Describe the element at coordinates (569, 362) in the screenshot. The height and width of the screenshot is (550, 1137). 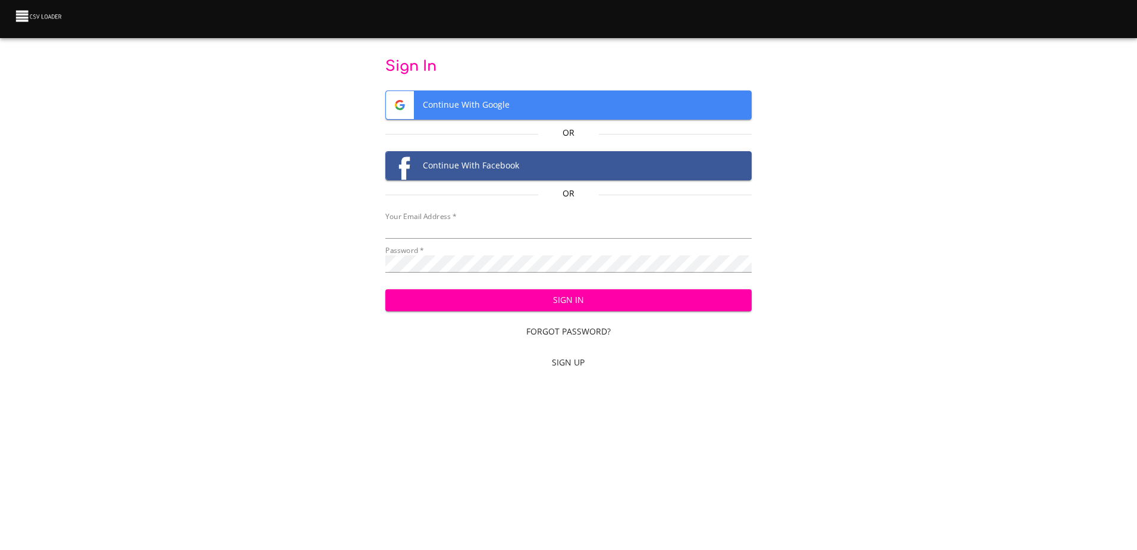
I see `span: Sign Up` at that location.